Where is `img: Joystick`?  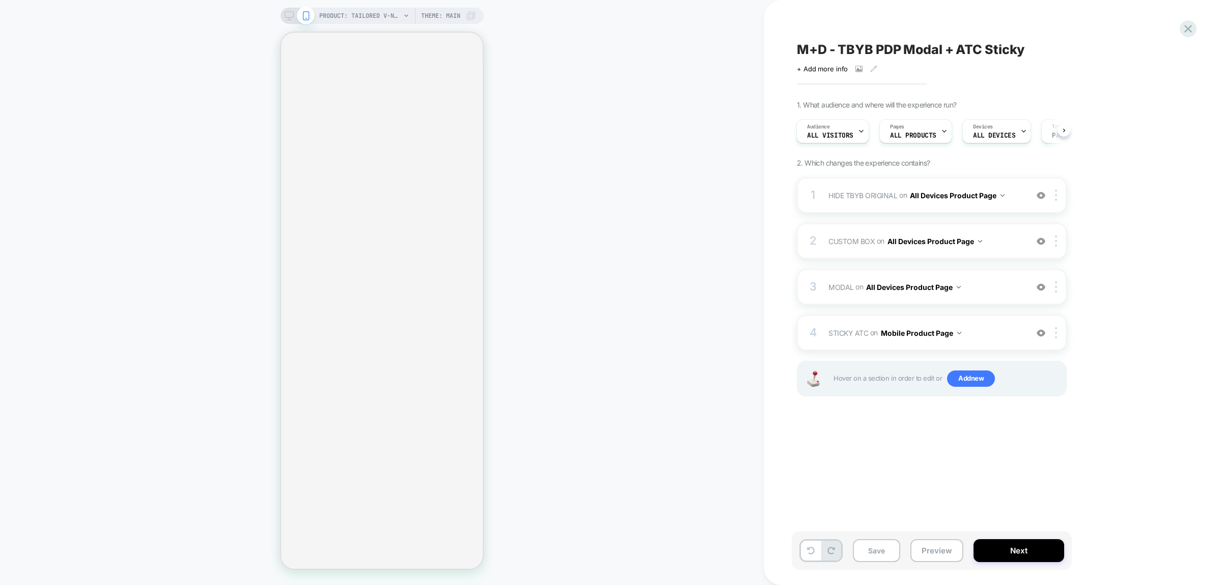 img: Joystick is located at coordinates (813, 378).